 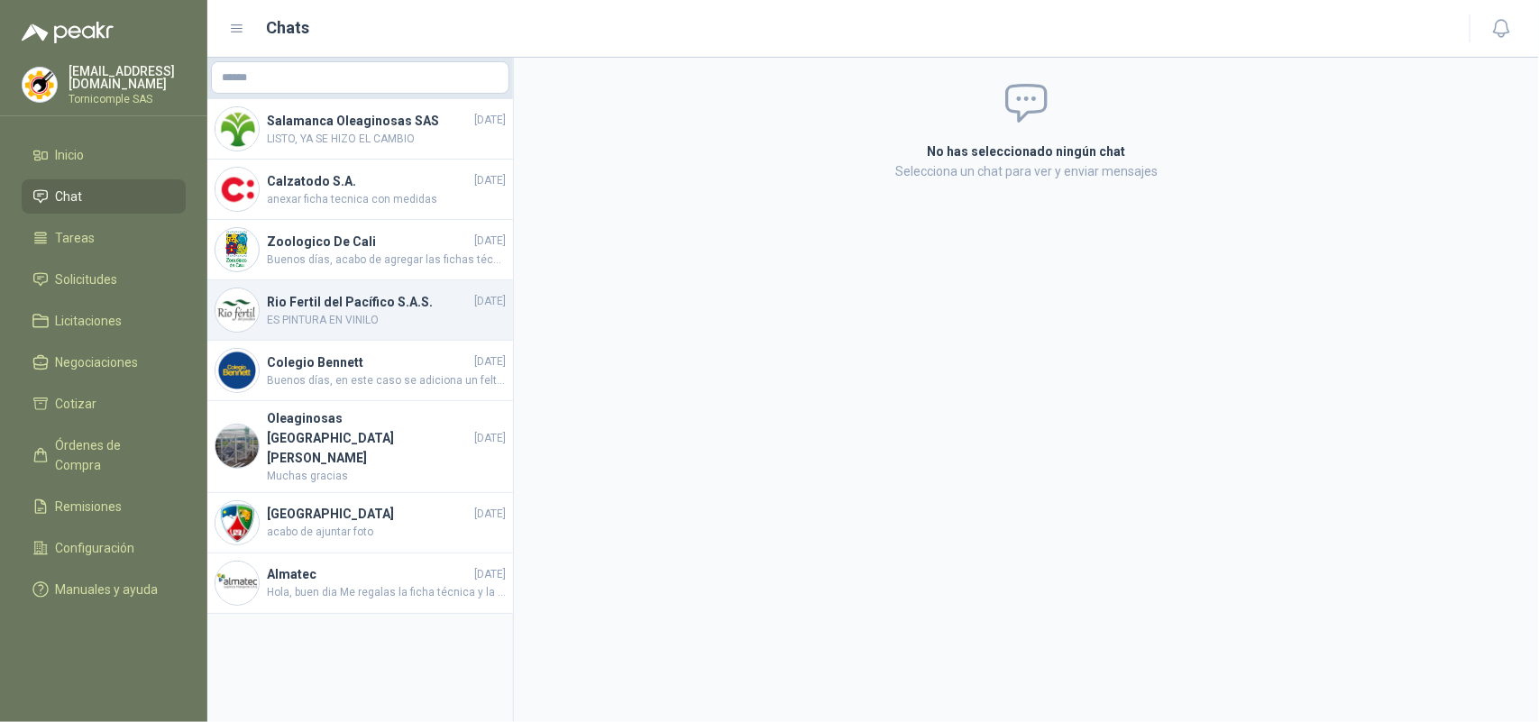 What do you see at coordinates (69, 197) in the screenshot?
I see `span: Chat` at bounding box center [69, 197].